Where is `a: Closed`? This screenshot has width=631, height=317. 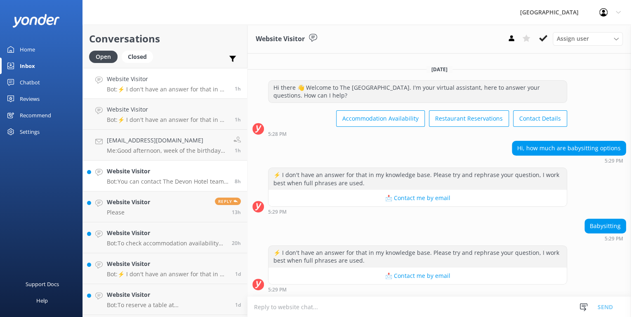 a: Closed is located at coordinates (139, 56).